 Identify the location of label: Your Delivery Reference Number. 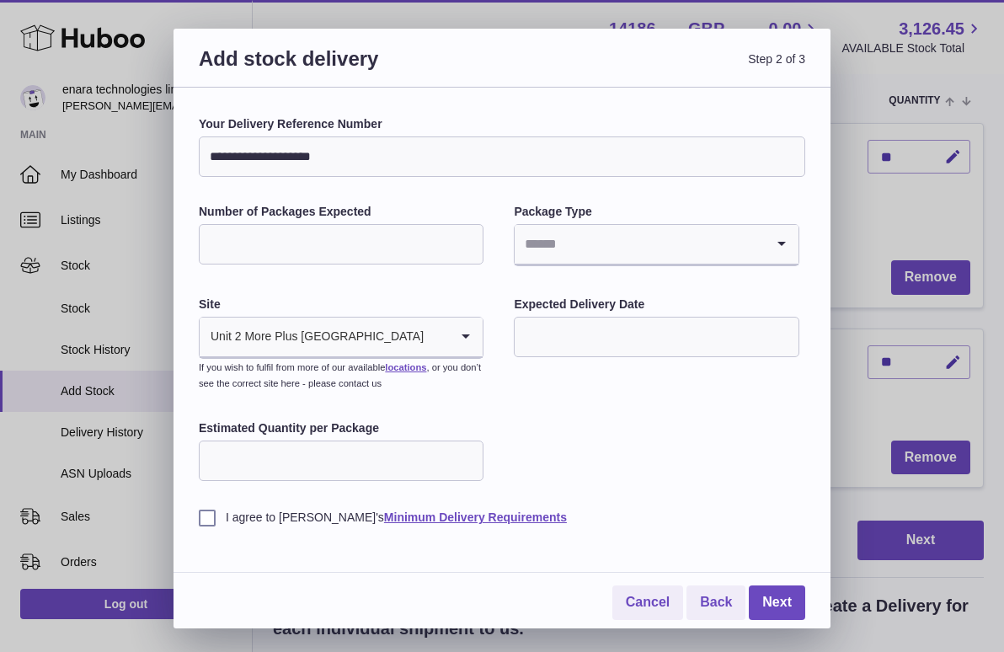
(502, 124).